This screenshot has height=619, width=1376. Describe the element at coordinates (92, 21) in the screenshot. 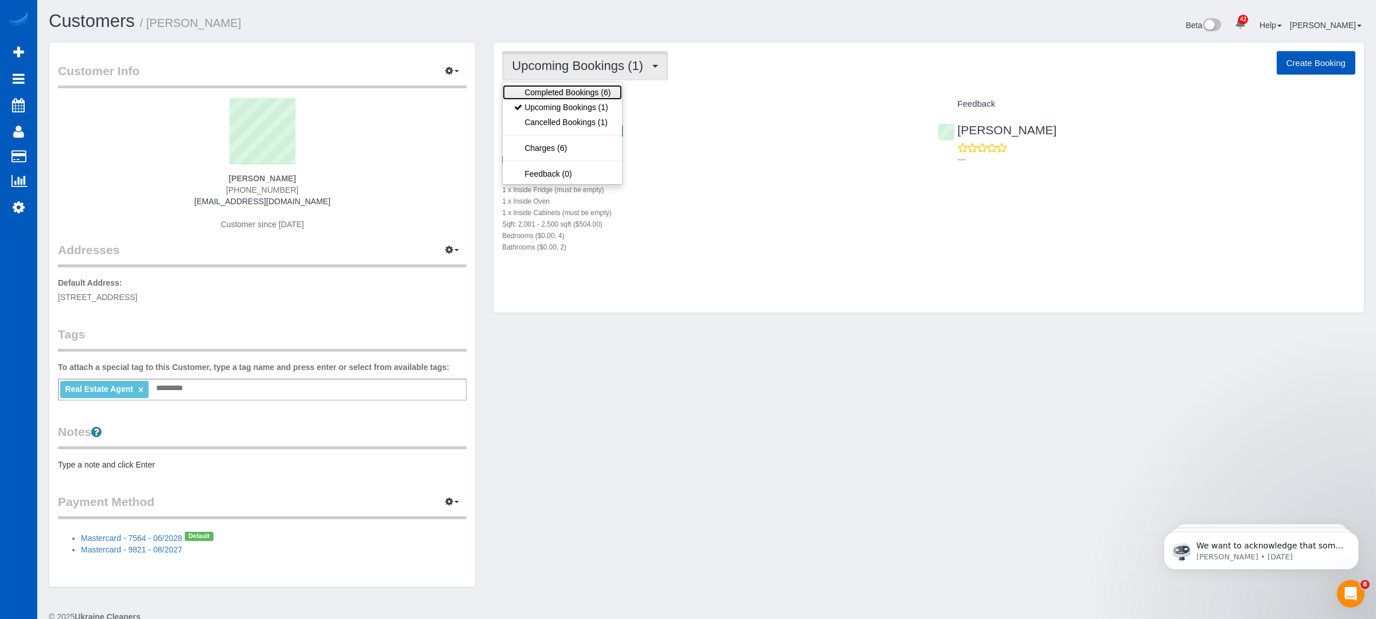

I see `a: Customers` at that location.